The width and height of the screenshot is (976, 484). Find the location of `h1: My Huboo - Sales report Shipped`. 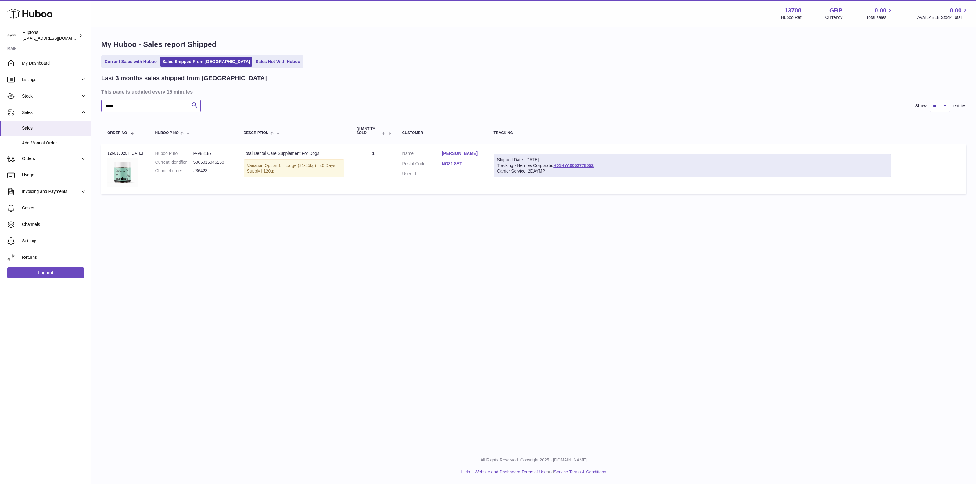

h1: My Huboo - Sales report Shipped is located at coordinates (534, 45).